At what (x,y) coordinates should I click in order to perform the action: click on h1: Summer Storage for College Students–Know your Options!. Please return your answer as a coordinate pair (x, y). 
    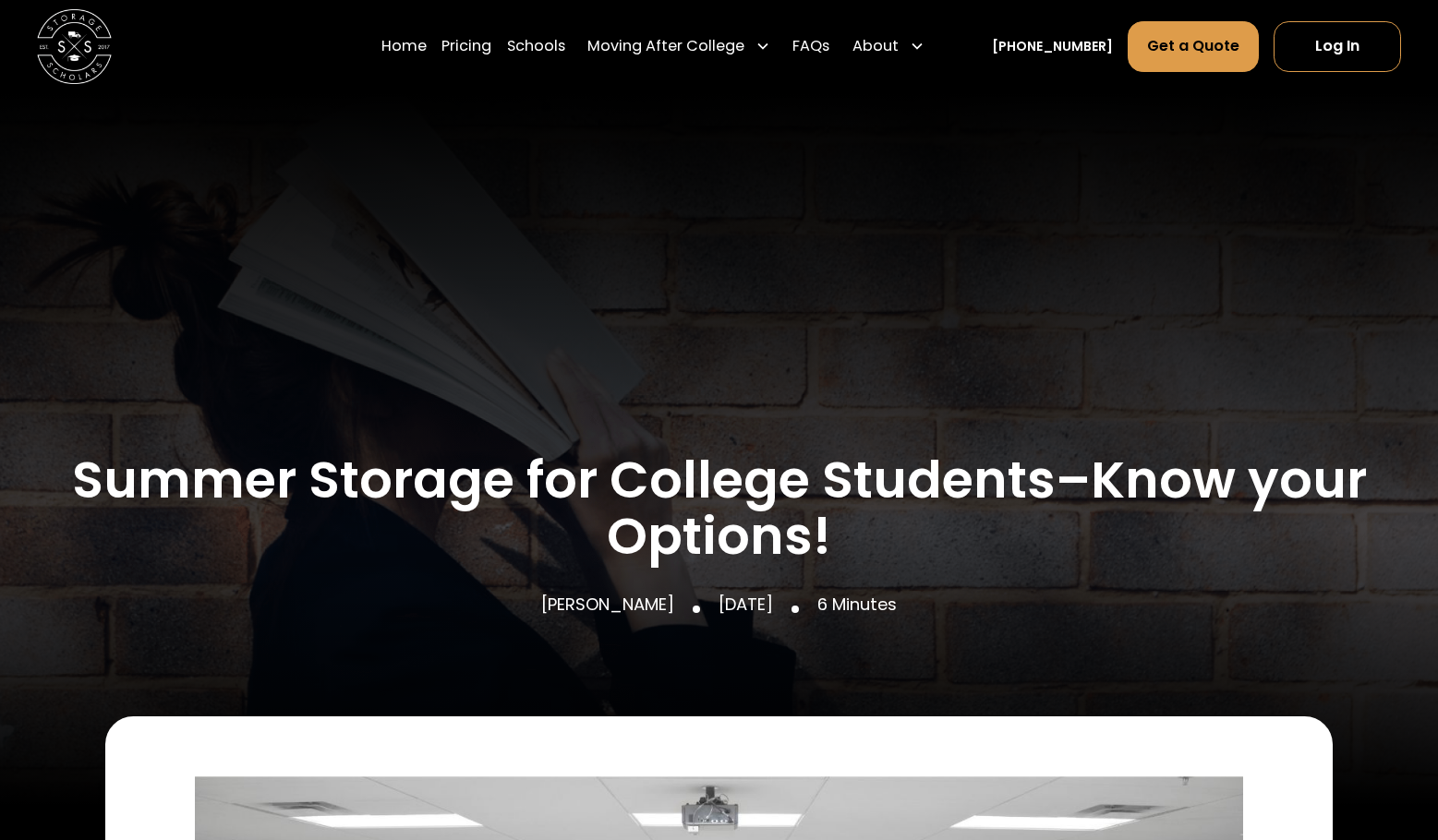
    Looking at the image, I should click on (719, 508).